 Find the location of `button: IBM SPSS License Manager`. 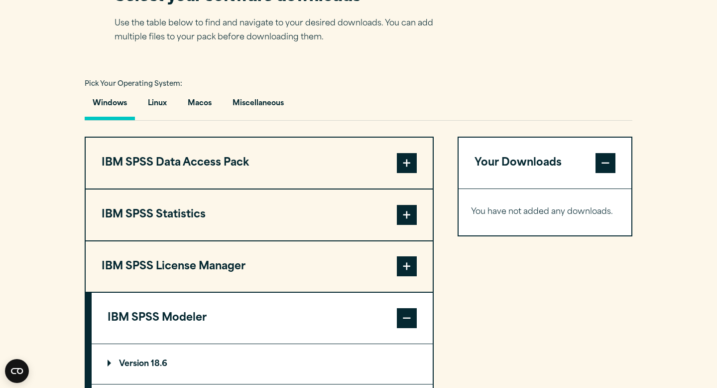

button: IBM SPSS License Manager is located at coordinates (259, 267).